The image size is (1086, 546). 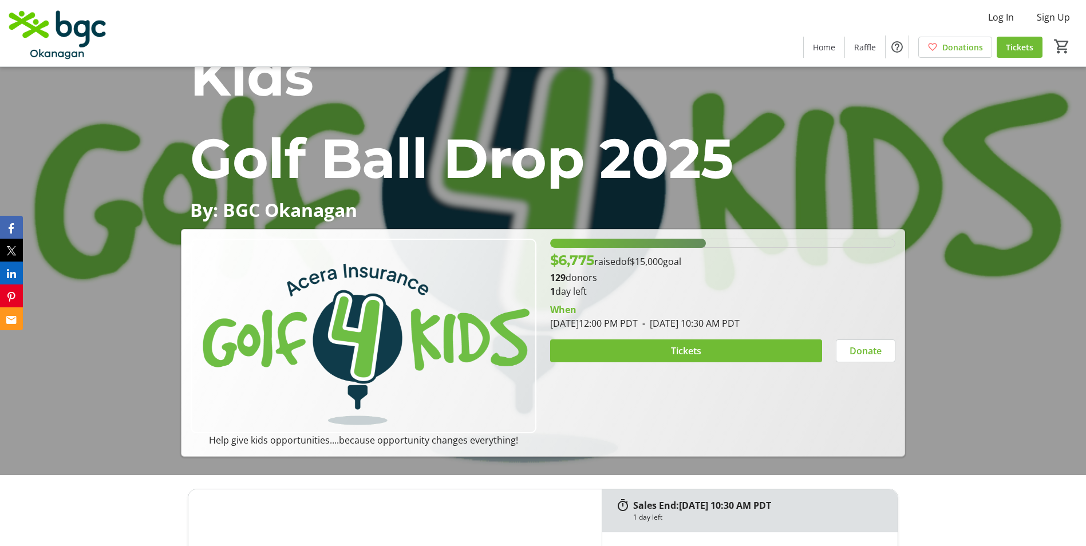 What do you see at coordinates (955, 47) in the screenshot?
I see `a: Donations` at bounding box center [955, 47].